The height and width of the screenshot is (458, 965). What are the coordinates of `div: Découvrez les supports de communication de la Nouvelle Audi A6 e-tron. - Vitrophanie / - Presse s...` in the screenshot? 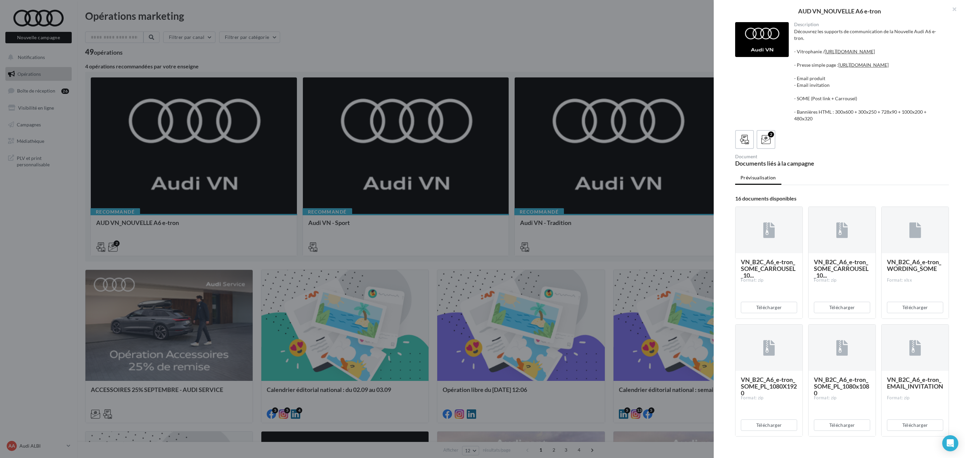 It's located at (869, 75).